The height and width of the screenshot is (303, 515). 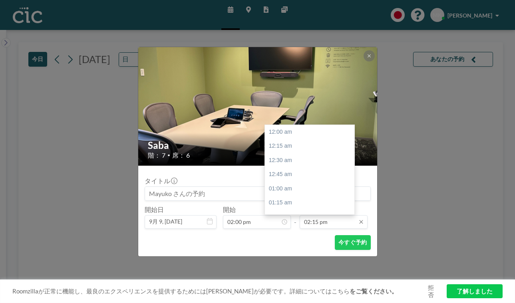 I want to click on label: 開始日, so click(x=154, y=210).